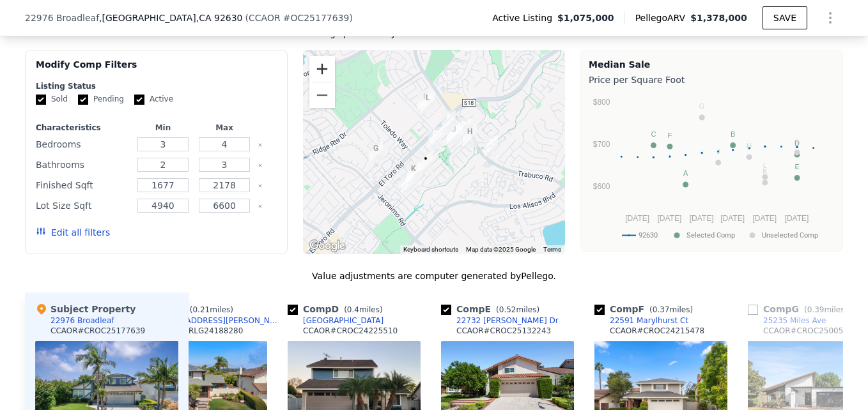  What do you see at coordinates (156, 86) in the screenshot?
I see `div: Listing Status` at bounding box center [156, 86].